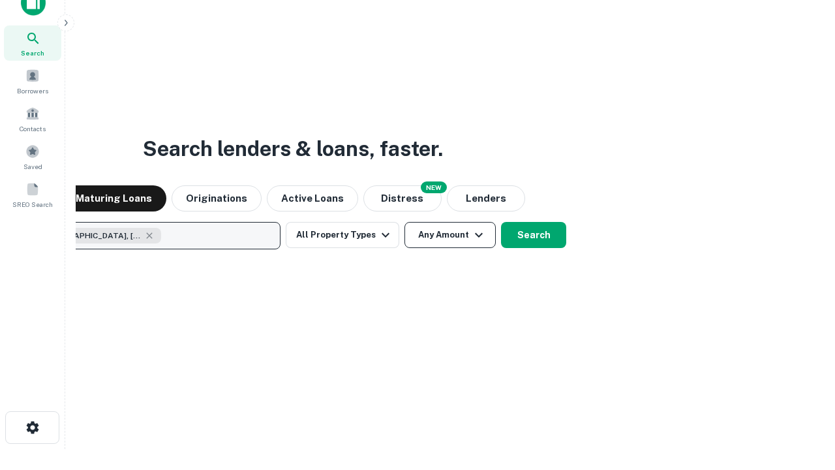  What do you see at coordinates (33, 119) in the screenshot?
I see `a: Contacts` at bounding box center [33, 119].